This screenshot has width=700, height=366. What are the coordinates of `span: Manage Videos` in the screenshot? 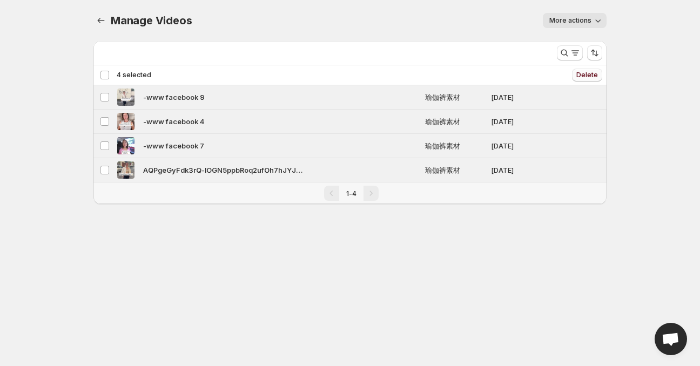 It's located at (151, 21).